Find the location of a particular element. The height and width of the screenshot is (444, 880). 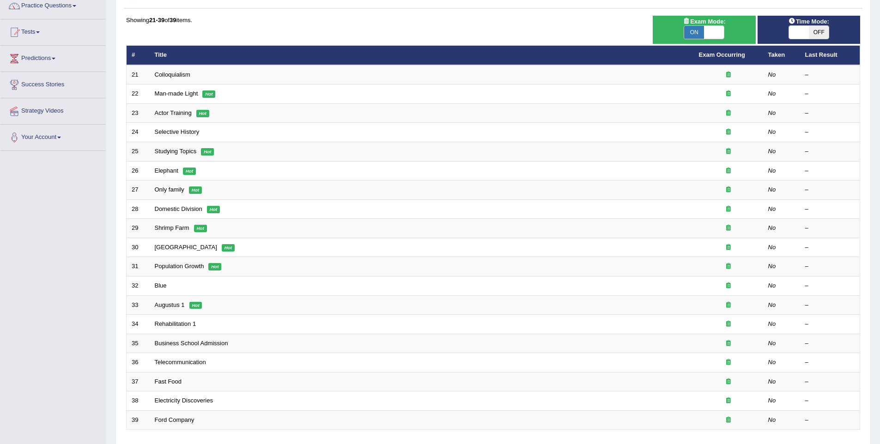

a: Elephant is located at coordinates (166, 170).